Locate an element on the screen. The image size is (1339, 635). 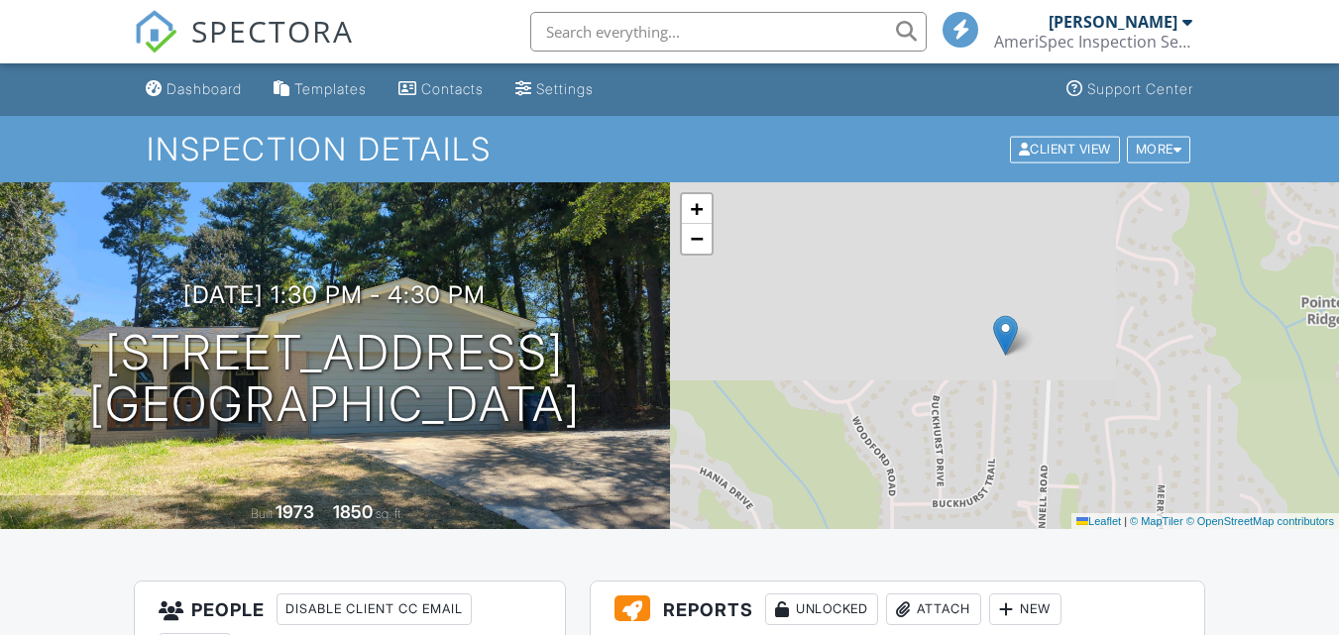
a: Leaflet is located at coordinates (1098, 521).